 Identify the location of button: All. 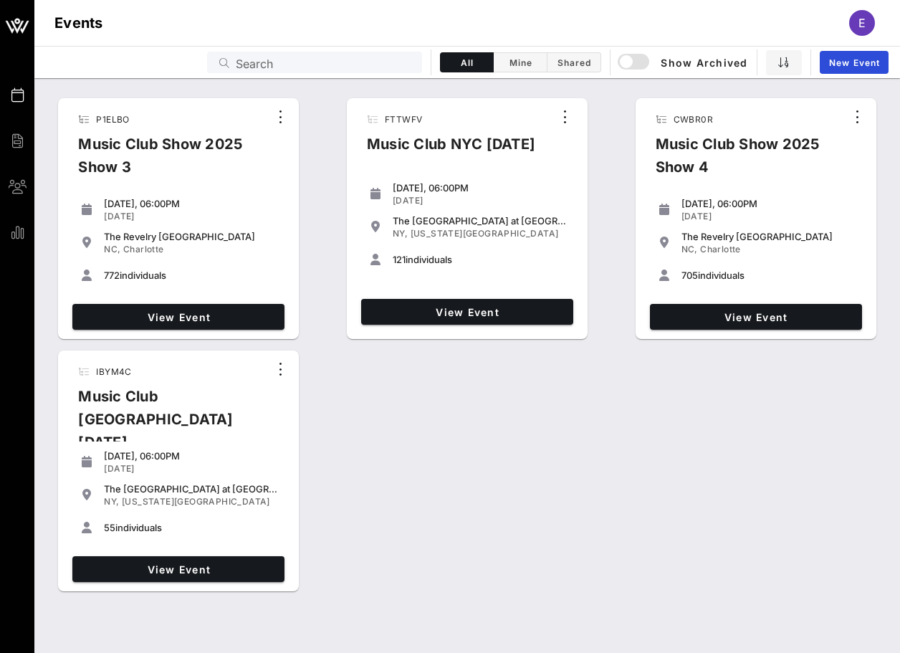
(467, 62).